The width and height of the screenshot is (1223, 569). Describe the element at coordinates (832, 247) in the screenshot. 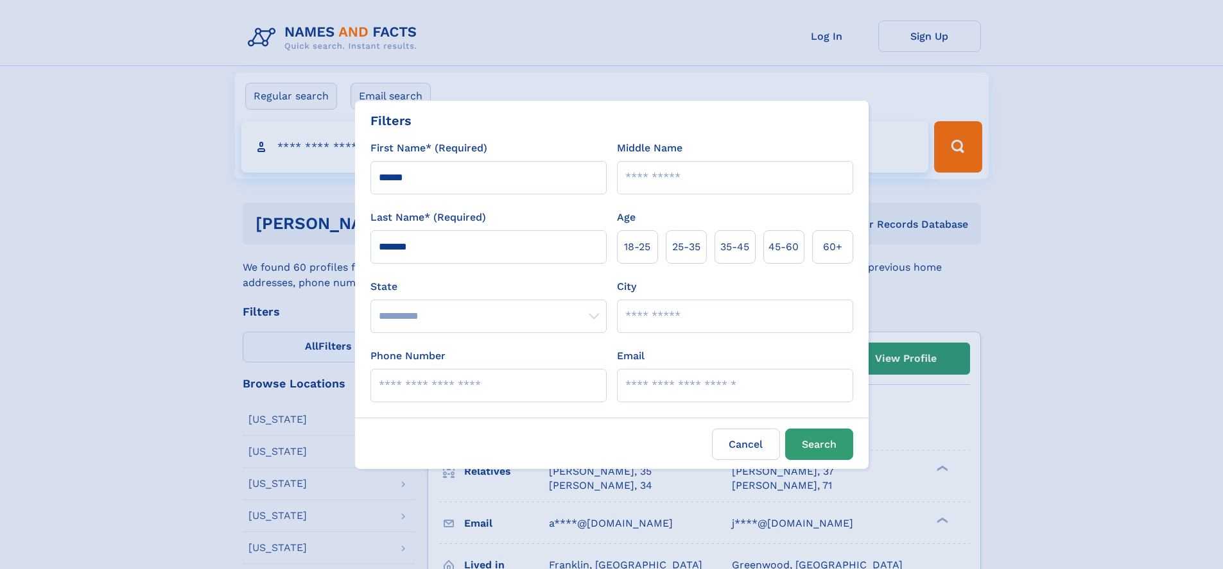

I see `span: 60+` at that location.